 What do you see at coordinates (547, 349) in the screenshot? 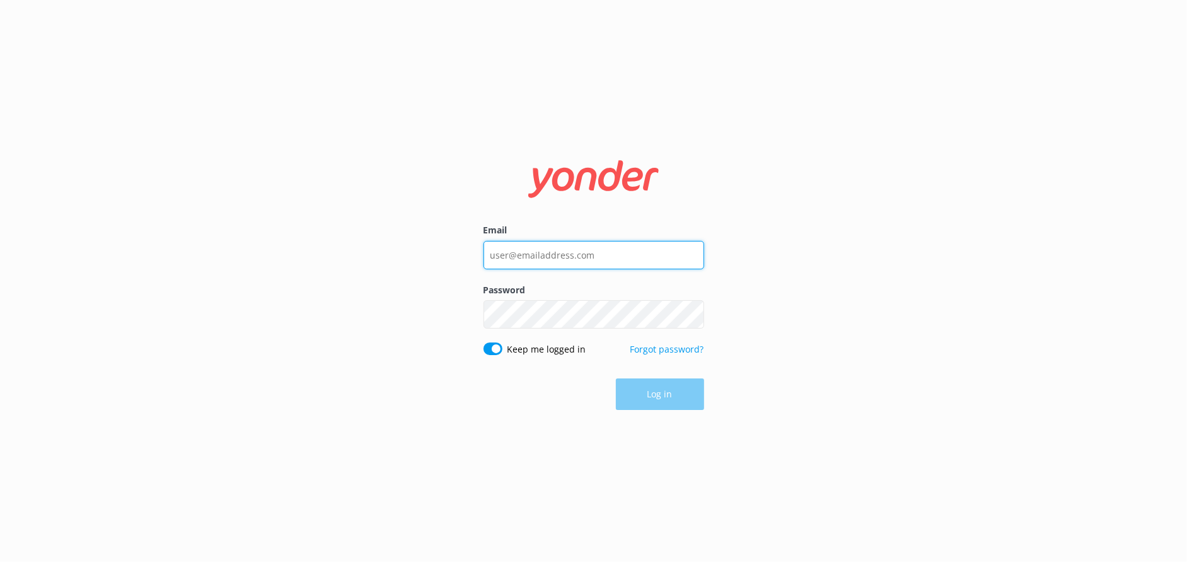
I see `label: Keep me logged in` at bounding box center [547, 349].